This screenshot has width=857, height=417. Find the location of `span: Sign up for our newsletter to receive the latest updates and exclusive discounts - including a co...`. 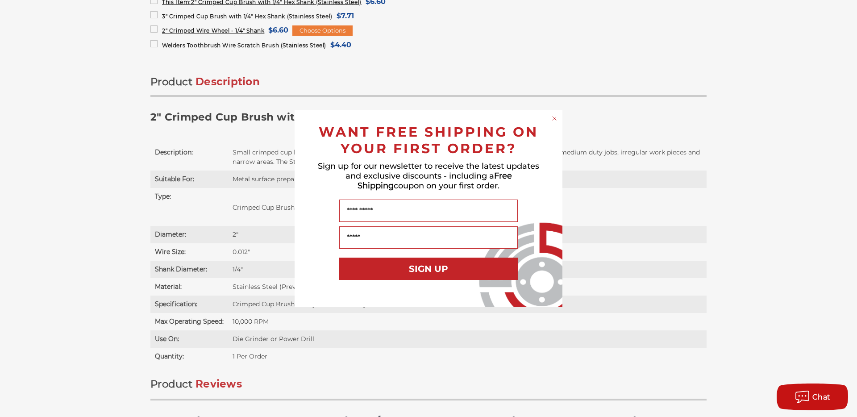

span: Sign up for our newsletter to receive the latest updates and exclusive discounts - including a co... is located at coordinates (429, 176).